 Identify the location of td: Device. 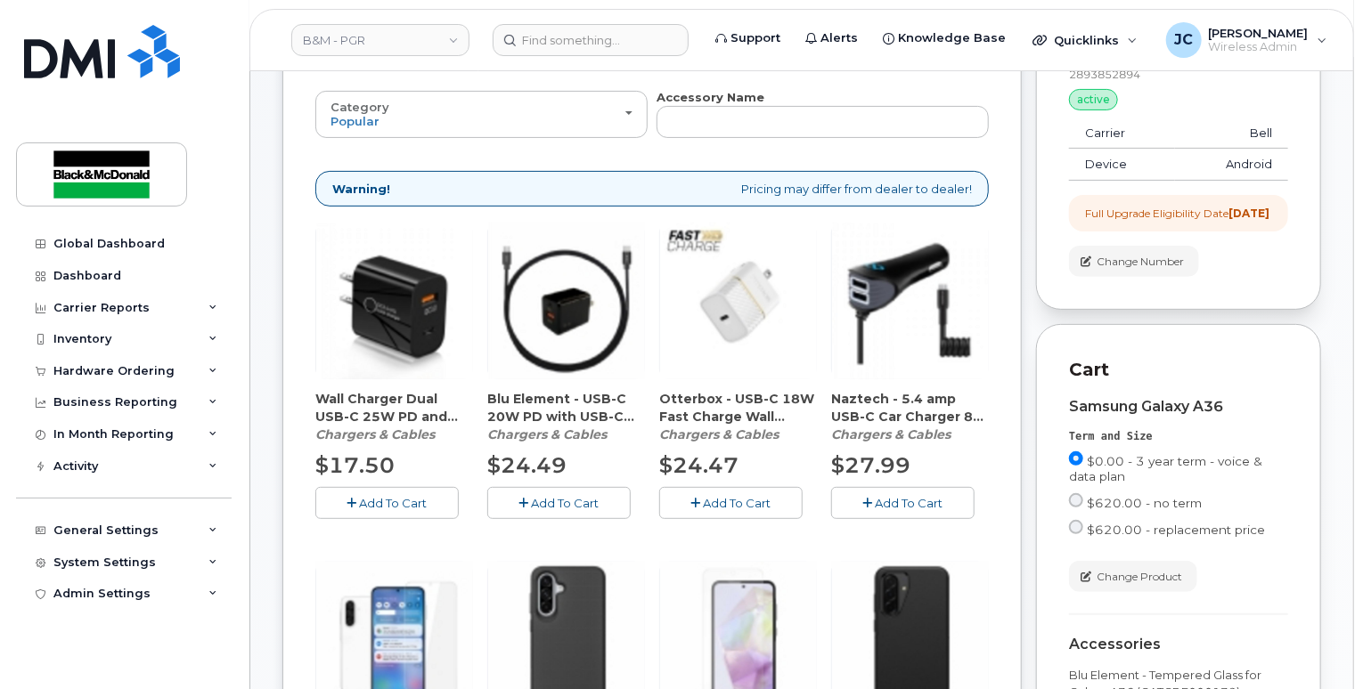
(1121, 165).